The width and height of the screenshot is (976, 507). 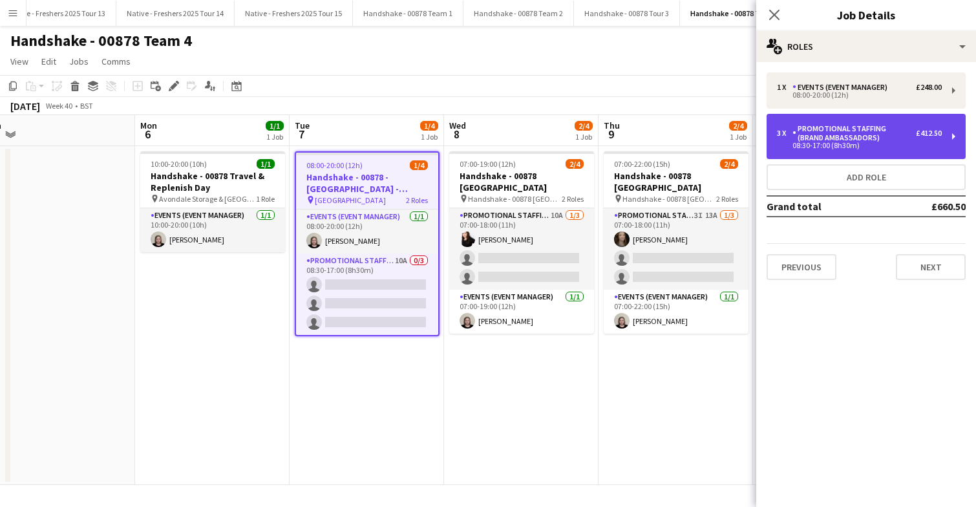 What do you see at coordinates (301, 134) in the screenshot?
I see `span: 7` at bounding box center [301, 134].